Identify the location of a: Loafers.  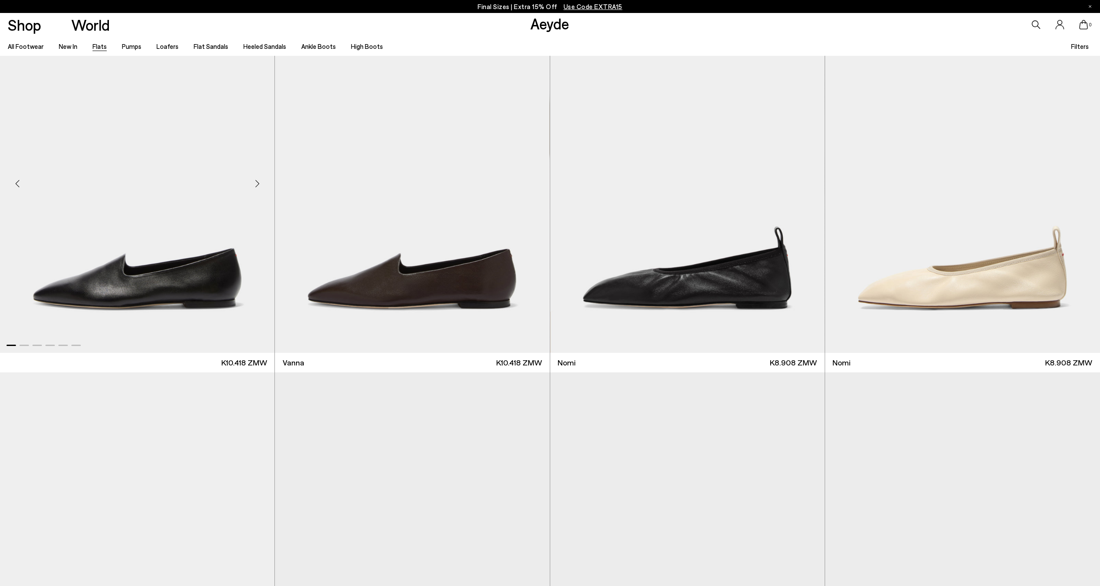
(167, 46).